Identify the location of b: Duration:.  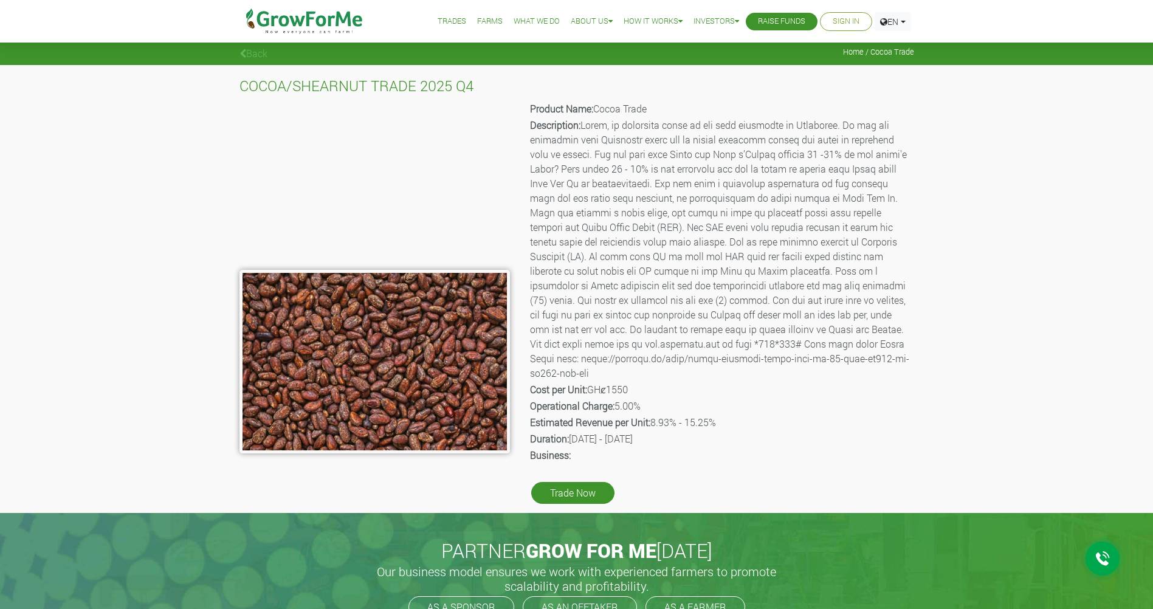
(549, 438).